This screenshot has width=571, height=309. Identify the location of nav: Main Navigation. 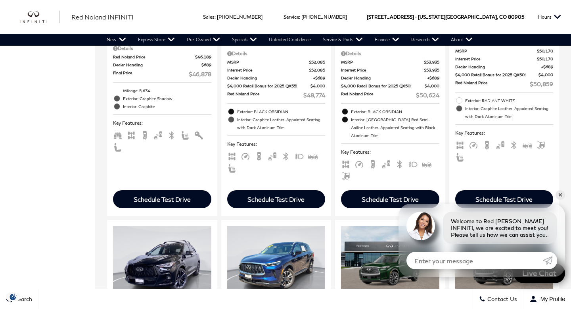
(290, 40).